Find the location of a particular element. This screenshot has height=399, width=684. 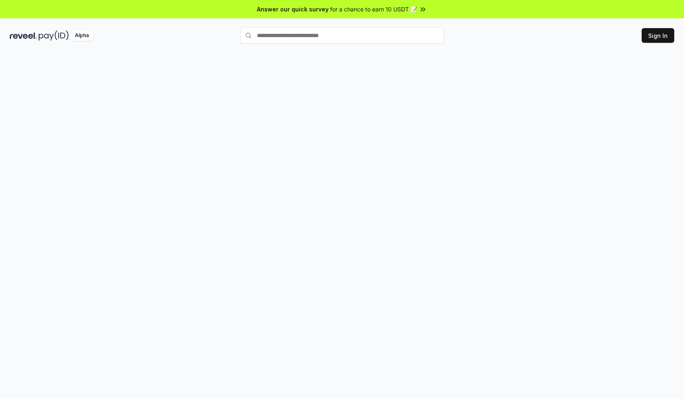

button: Sign In is located at coordinates (658, 35).